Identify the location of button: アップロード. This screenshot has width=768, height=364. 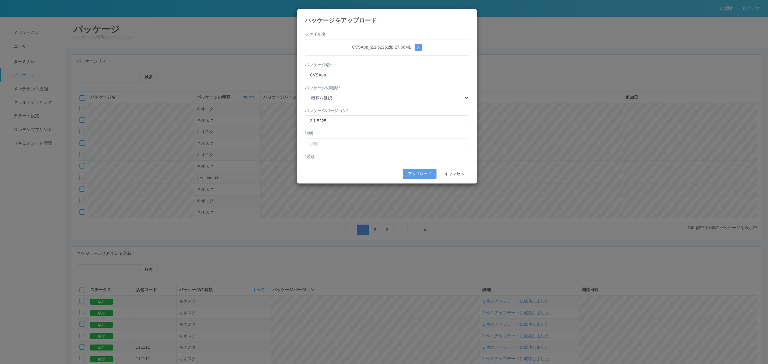
(420, 174).